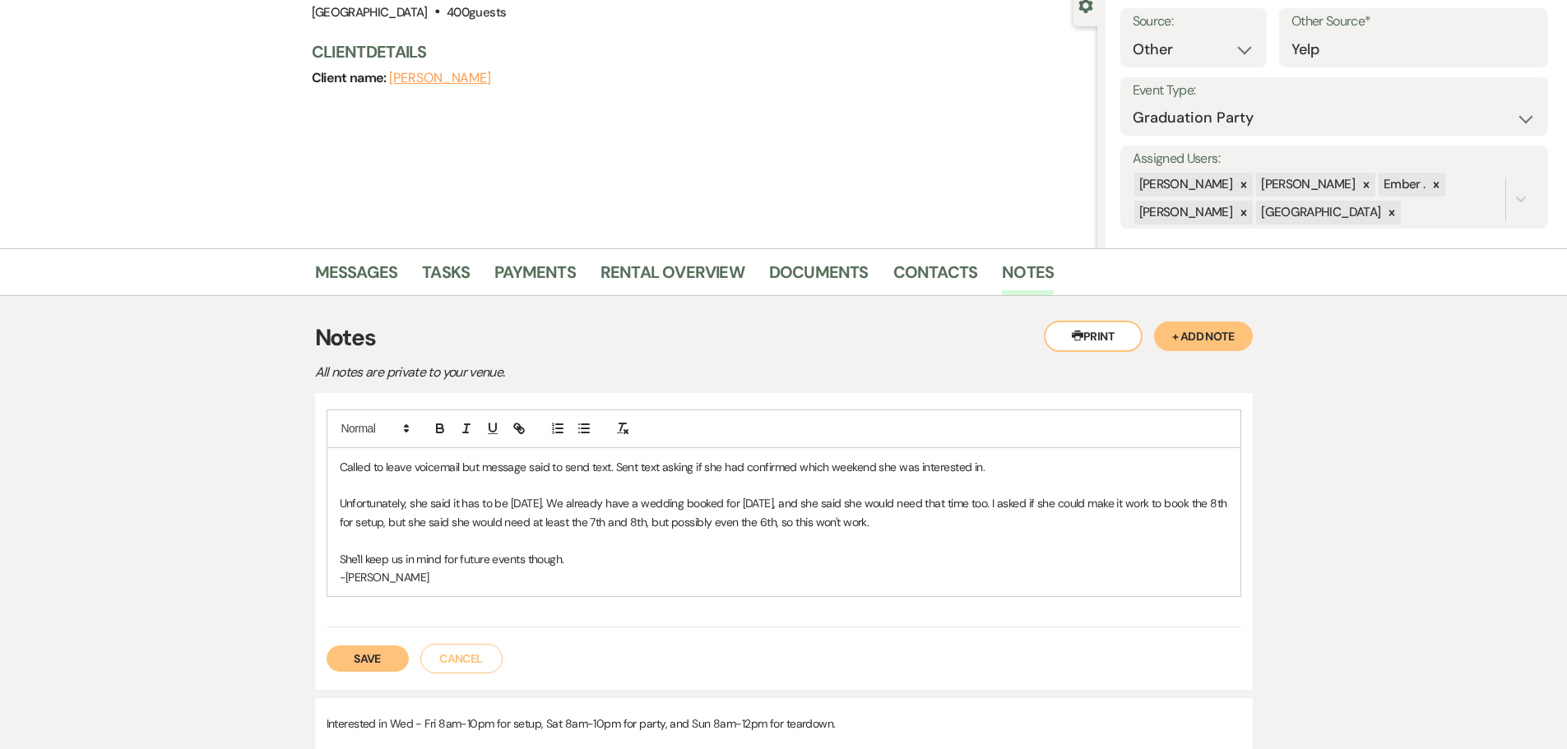 The height and width of the screenshot is (749, 1567). Describe the element at coordinates (818, 277) in the screenshot. I see `a: Documents` at that location.